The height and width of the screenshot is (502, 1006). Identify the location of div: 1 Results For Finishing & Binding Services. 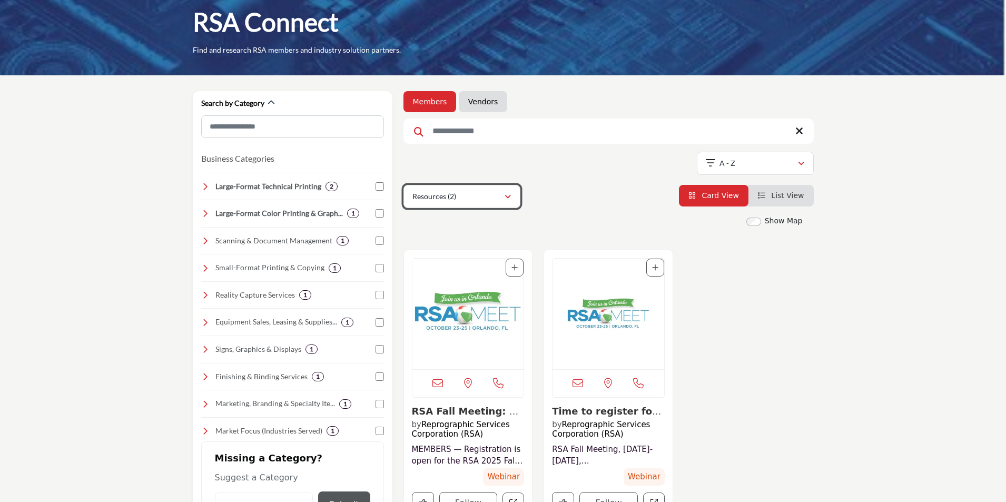
(317, 376).